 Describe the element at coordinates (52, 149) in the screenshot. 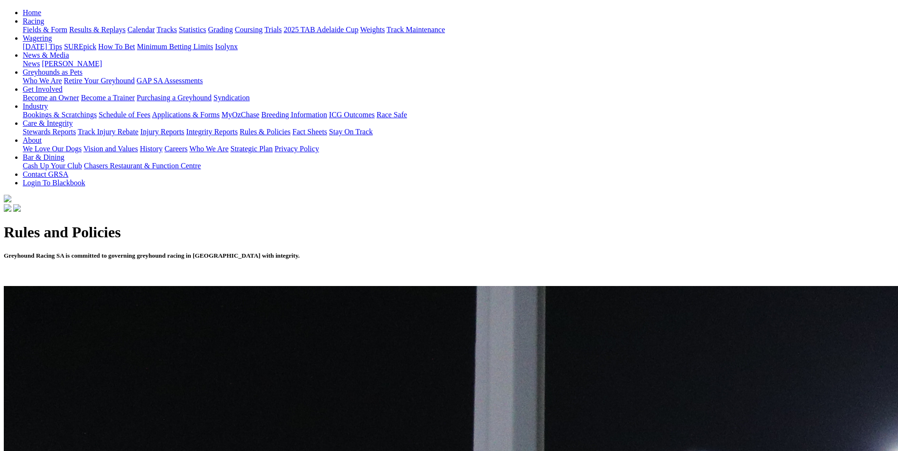

I see `a: We Love Our Dogs` at that location.